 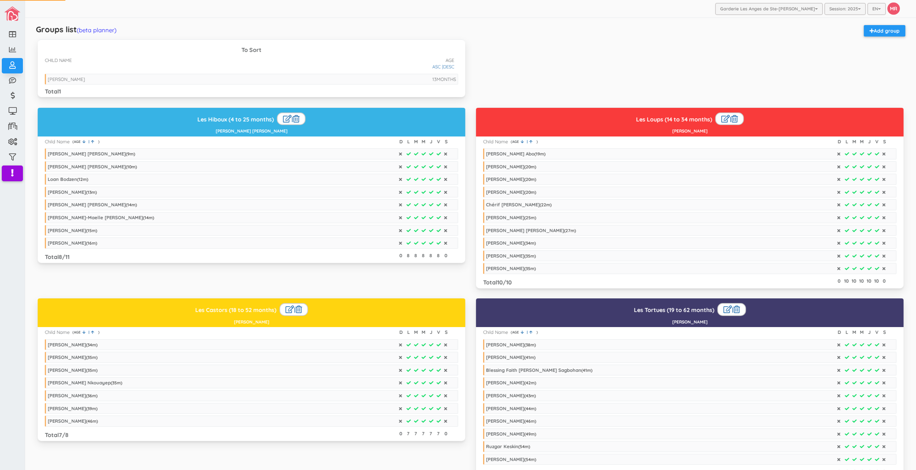 I want to click on span: 42, so click(x=528, y=382).